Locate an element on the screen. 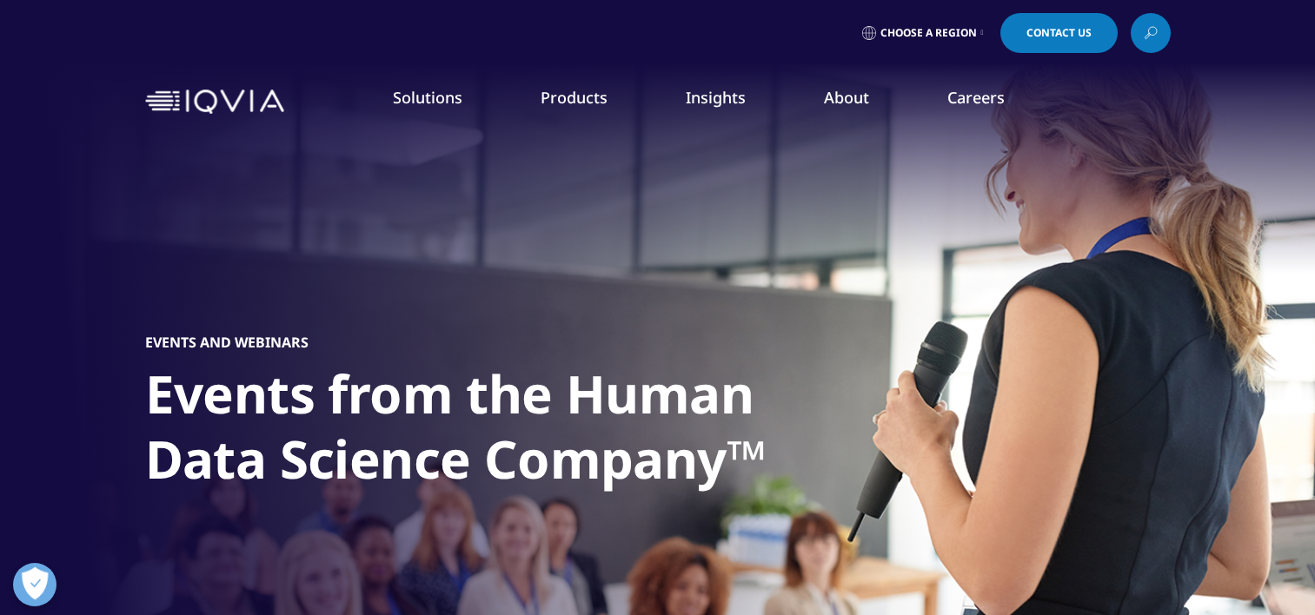 The width and height of the screenshot is (1315, 615). h1: Events from the Human Data Science Company™ is located at coordinates (471, 432).